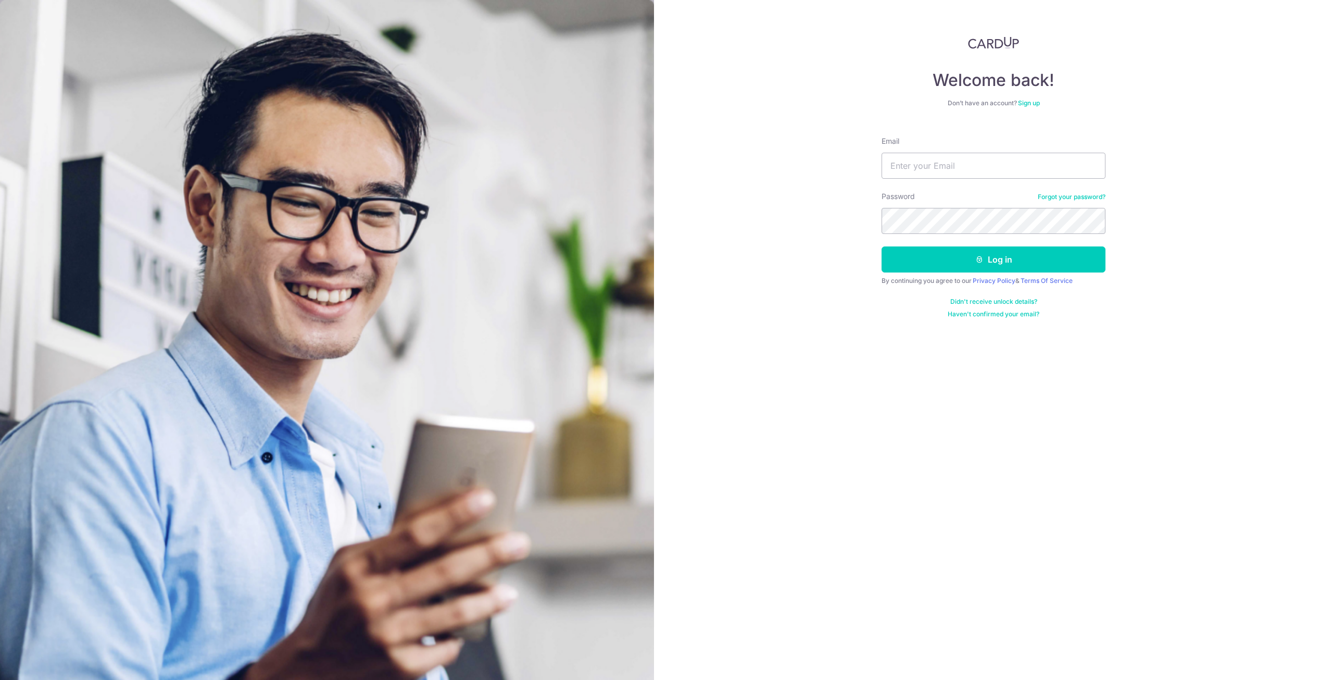 The image size is (1333, 680). I want to click on button: Log in, so click(994, 259).